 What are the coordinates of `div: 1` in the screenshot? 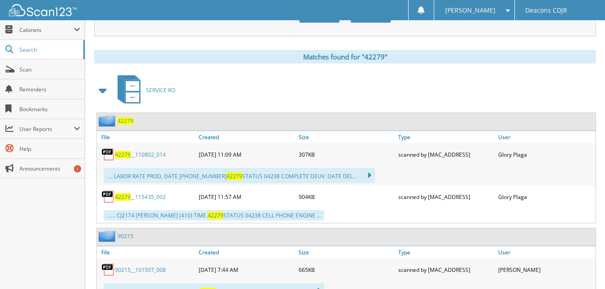 It's located at (77, 169).